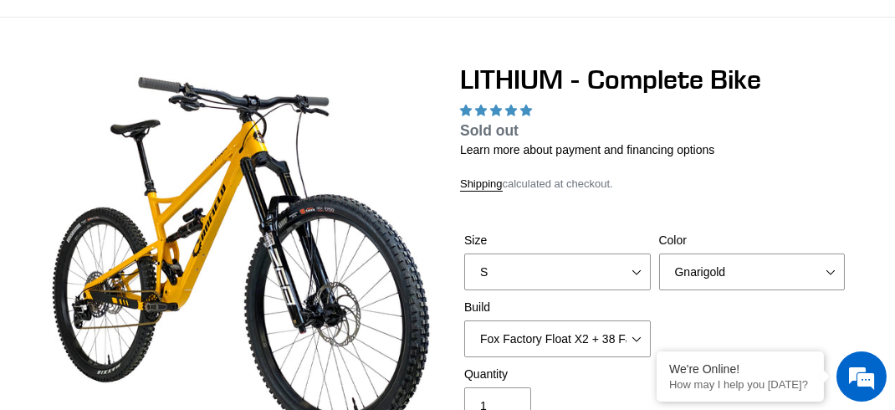 The width and height of the screenshot is (895, 410). Describe the element at coordinates (587, 150) in the screenshot. I see `a: Learn more about payment and financing options` at that location.